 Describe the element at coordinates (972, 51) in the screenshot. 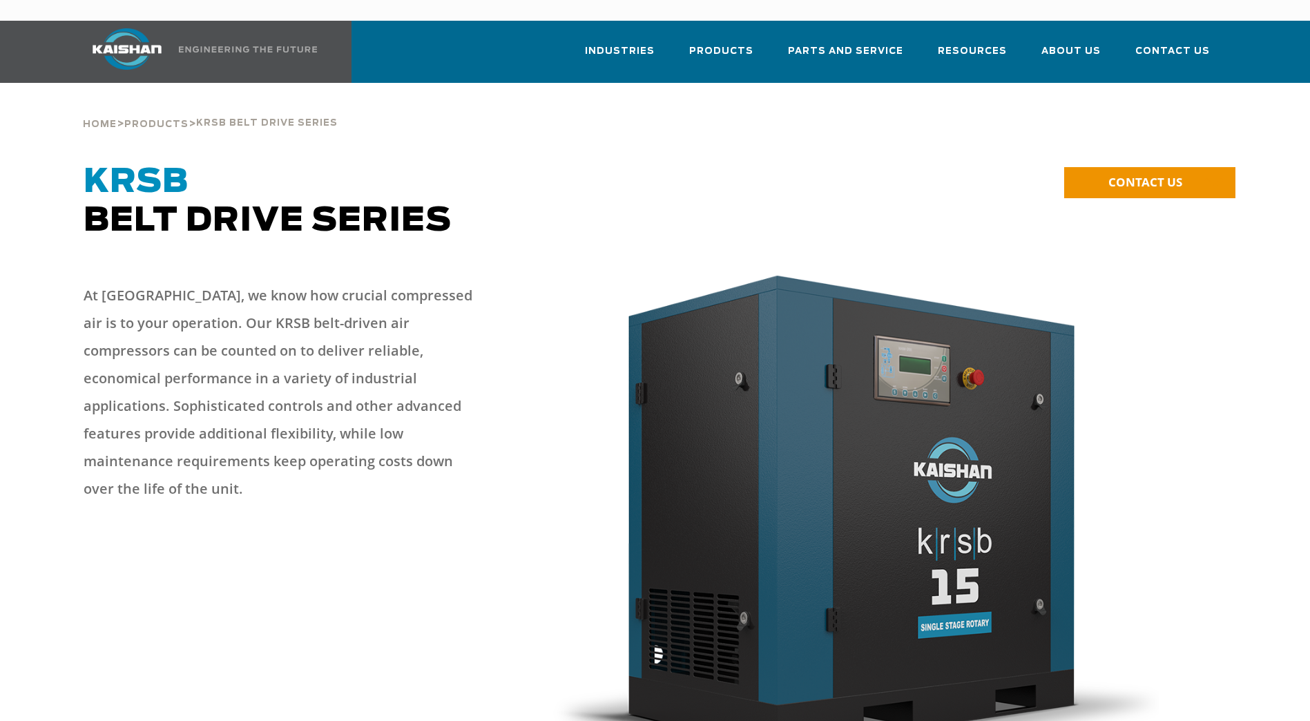

I see `span: Resources` at that location.